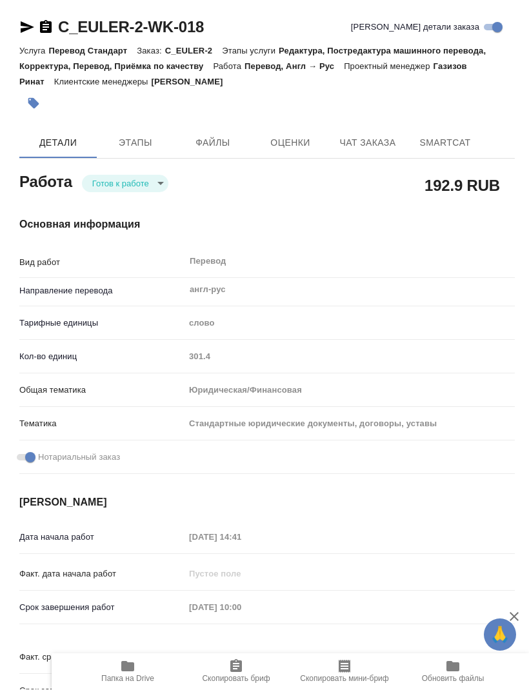 The image size is (529, 690). I want to click on span: Чат заказа, so click(368, 143).